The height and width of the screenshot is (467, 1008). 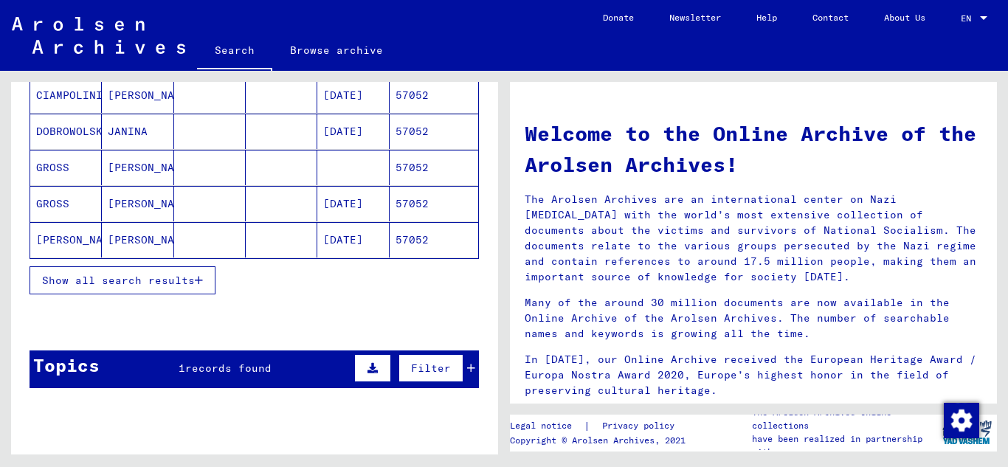 I want to click on p: The Arolsen Archives online collections, so click(x=844, y=419).